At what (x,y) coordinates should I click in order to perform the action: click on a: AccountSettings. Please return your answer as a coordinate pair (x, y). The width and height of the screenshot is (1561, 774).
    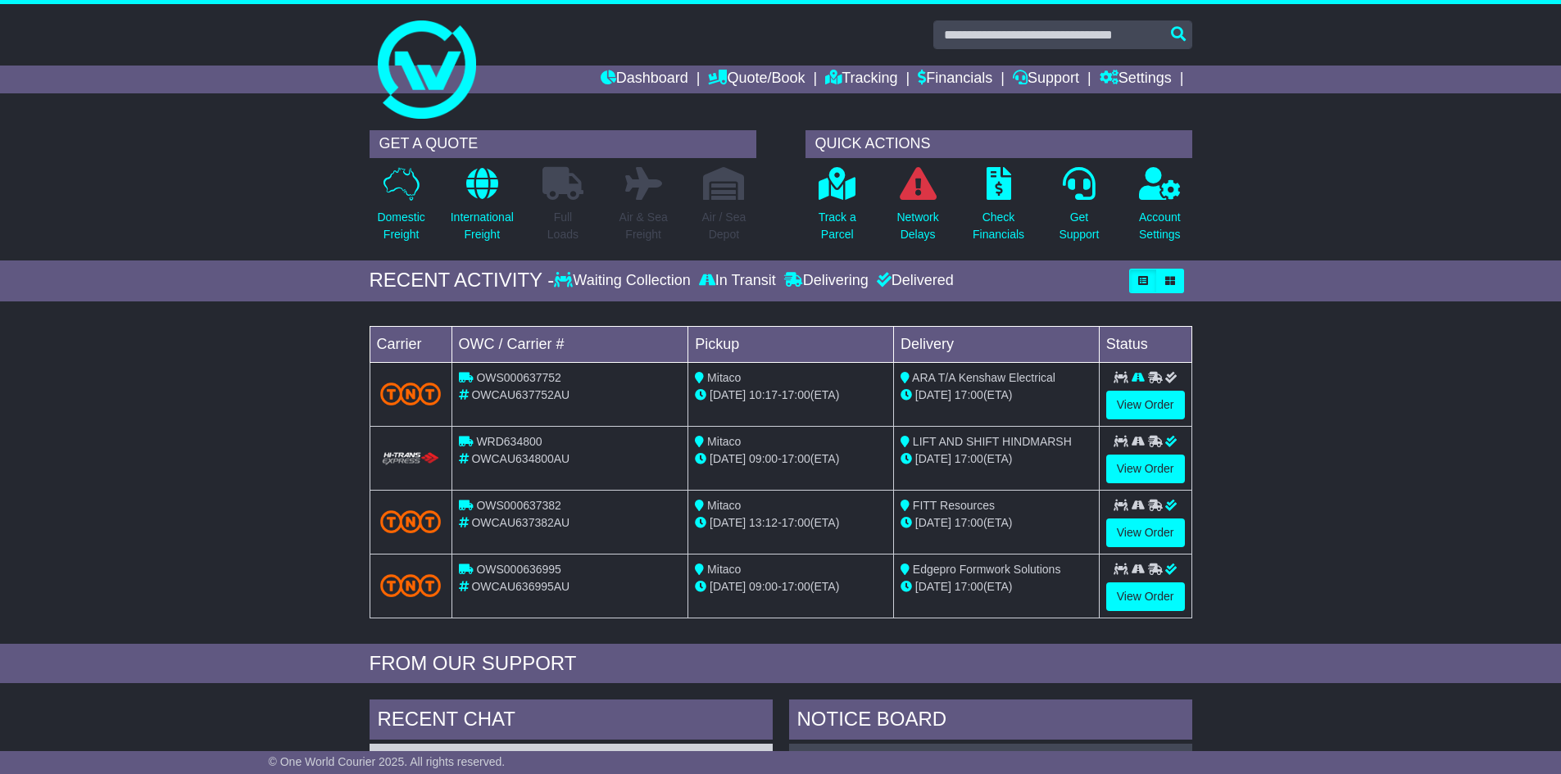
    Looking at the image, I should click on (1159, 209).